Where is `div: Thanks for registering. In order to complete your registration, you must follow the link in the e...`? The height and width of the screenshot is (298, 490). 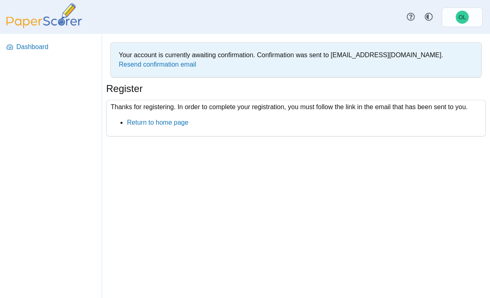
div: Thanks for registering. In order to complete your registration, you must follow the link in the e... is located at coordinates (296, 118).